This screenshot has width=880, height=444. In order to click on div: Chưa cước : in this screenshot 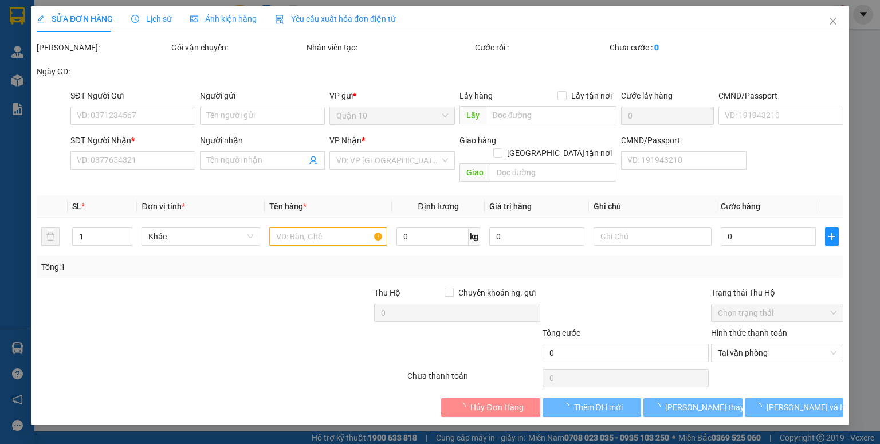, I will do `click(676, 48)`.